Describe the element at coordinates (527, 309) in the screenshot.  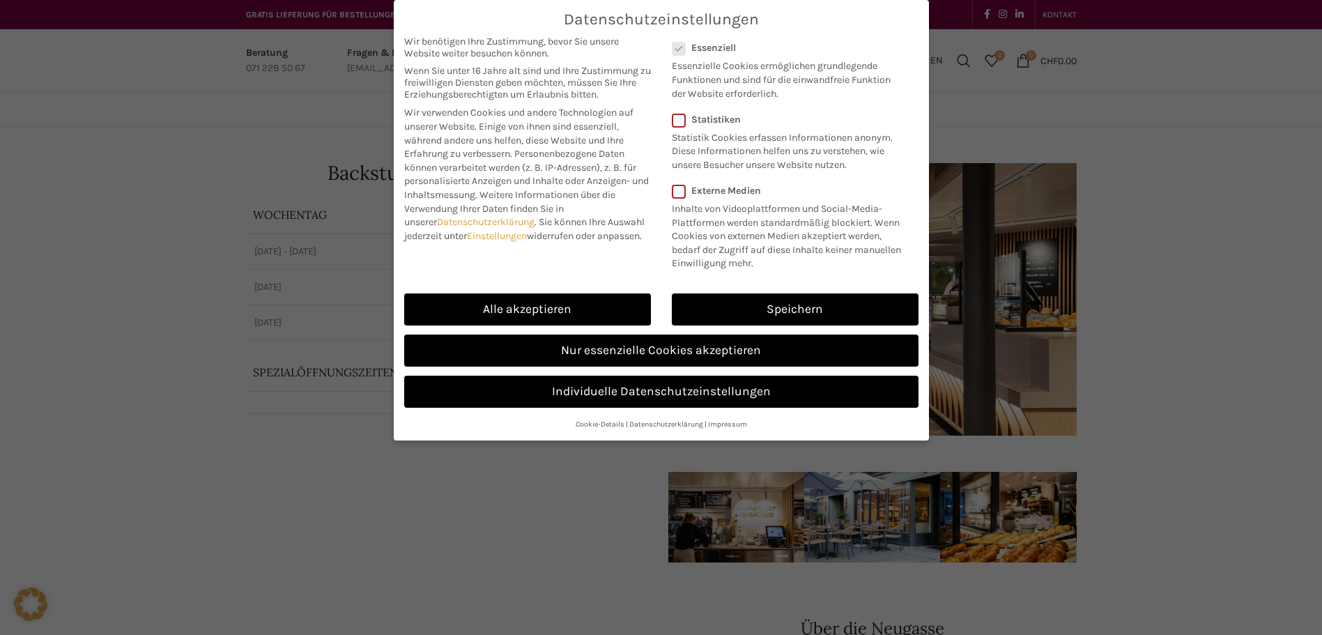
I see `a: Alle akzeptieren` at that location.